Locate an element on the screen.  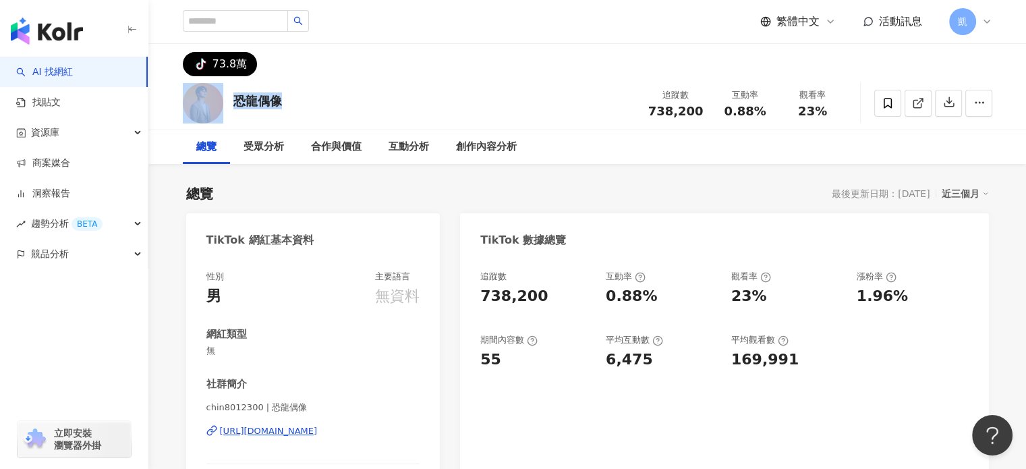
span: chin8012300 | 恐龍偶像 is located at coordinates (313, 407).